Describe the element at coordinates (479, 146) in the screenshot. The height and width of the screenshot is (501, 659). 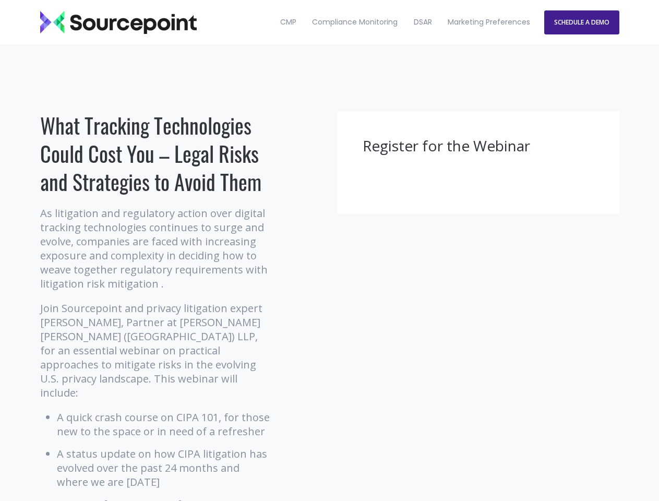
I see `h3: Register for the Webinar` at that location.